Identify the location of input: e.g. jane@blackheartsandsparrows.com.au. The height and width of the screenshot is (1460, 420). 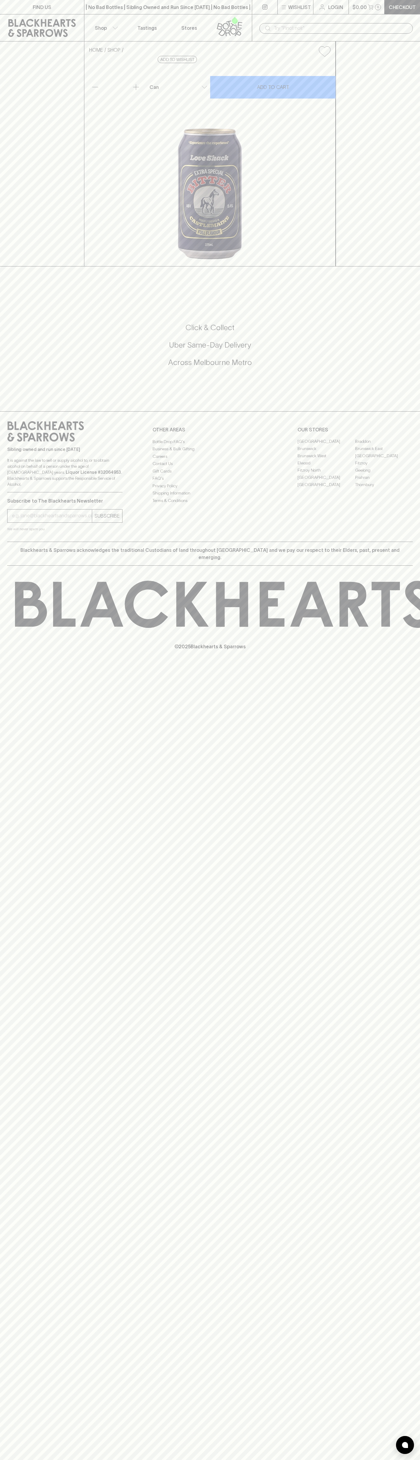
(52, 516).